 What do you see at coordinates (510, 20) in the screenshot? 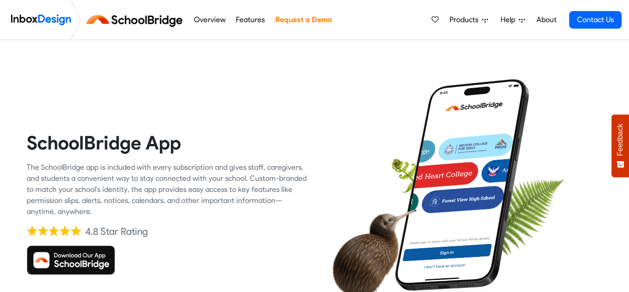
I see `span: Help` at bounding box center [510, 20].